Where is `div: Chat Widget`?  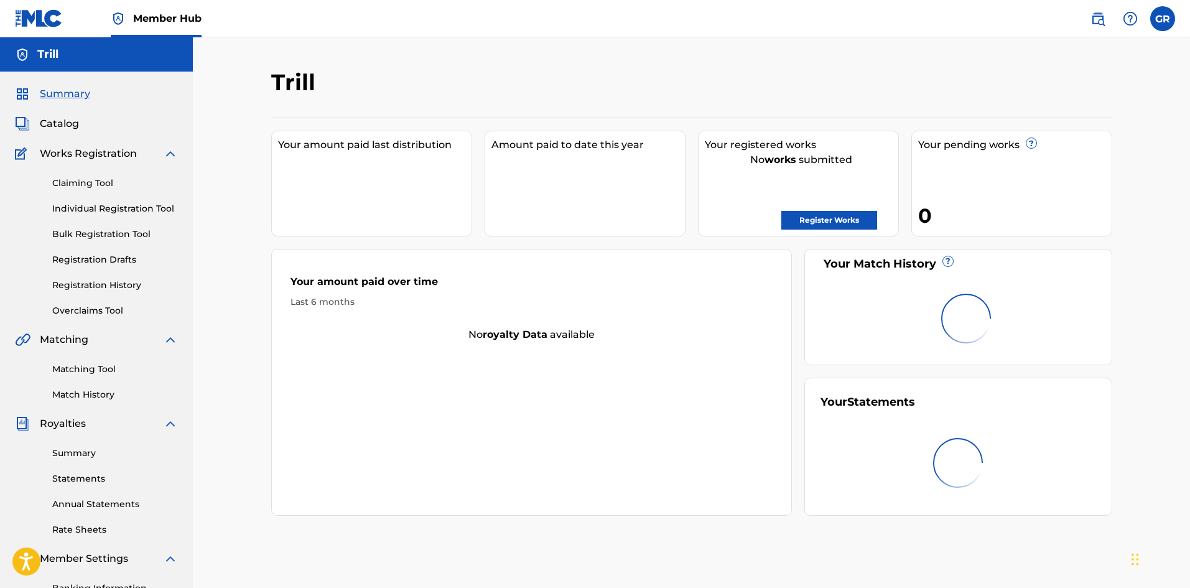
div: Chat Widget is located at coordinates (1159, 558).